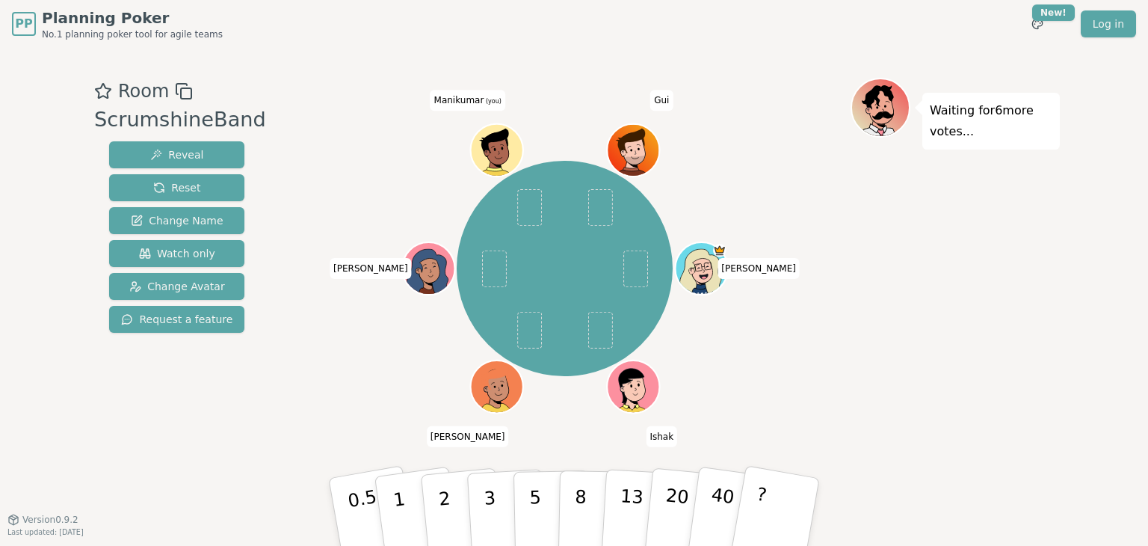 Image resolution: width=1148 pixels, height=546 pixels. Describe the element at coordinates (144, 91) in the screenshot. I see `span: Room` at that location.